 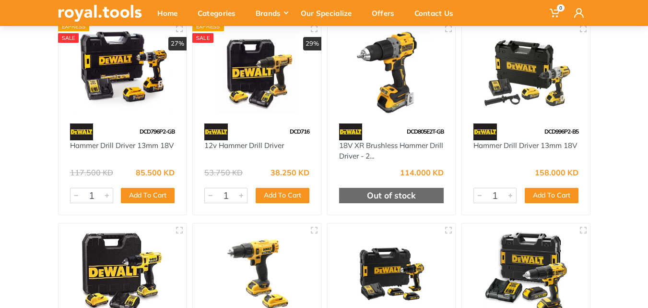 I want to click on div: Offers, so click(x=386, y=13).